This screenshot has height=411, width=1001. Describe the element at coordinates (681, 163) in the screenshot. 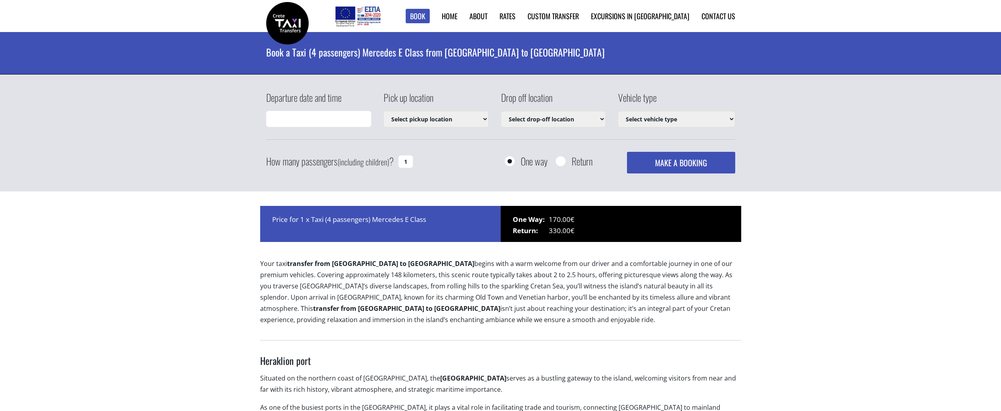

I see `button: MAKE A BOOKING` at that location.